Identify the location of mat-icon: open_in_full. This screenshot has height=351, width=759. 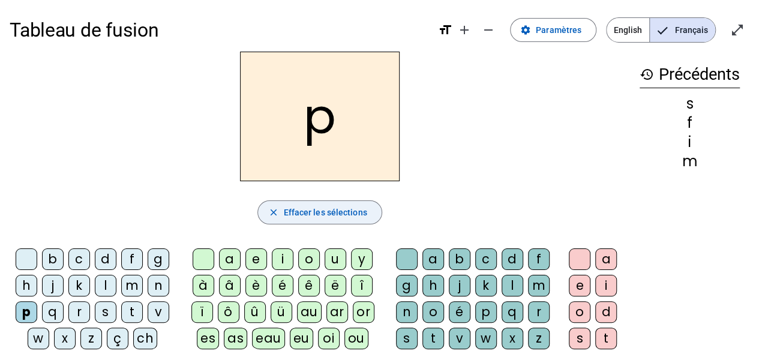
(737, 30).